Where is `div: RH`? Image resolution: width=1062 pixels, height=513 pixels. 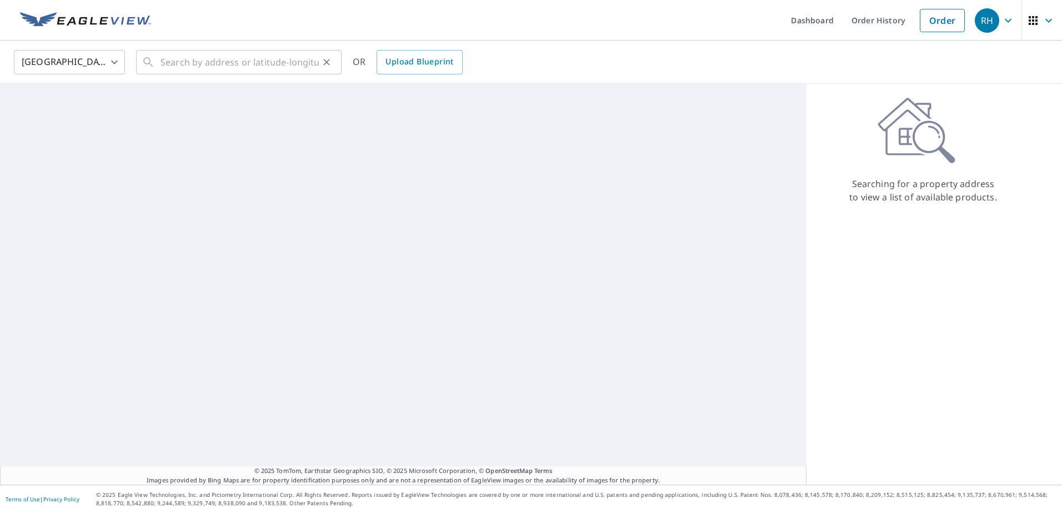 div: RH is located at coordinates (987, 21).